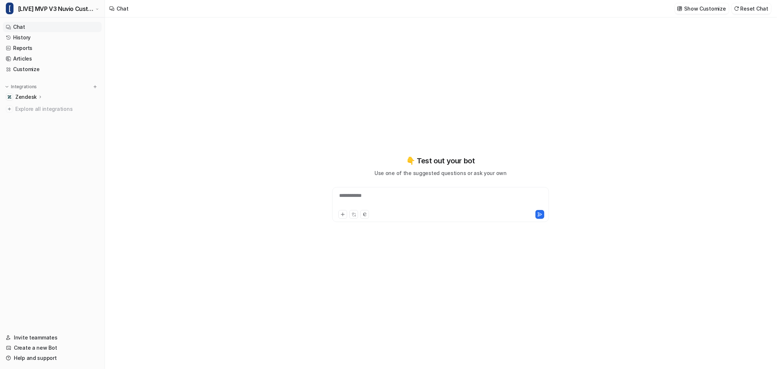  What do you see at coordinates (441, 173) in the screenshot?
I see `p: Use one of the suggested questions or ask your own` at bounding box center [441, 173].